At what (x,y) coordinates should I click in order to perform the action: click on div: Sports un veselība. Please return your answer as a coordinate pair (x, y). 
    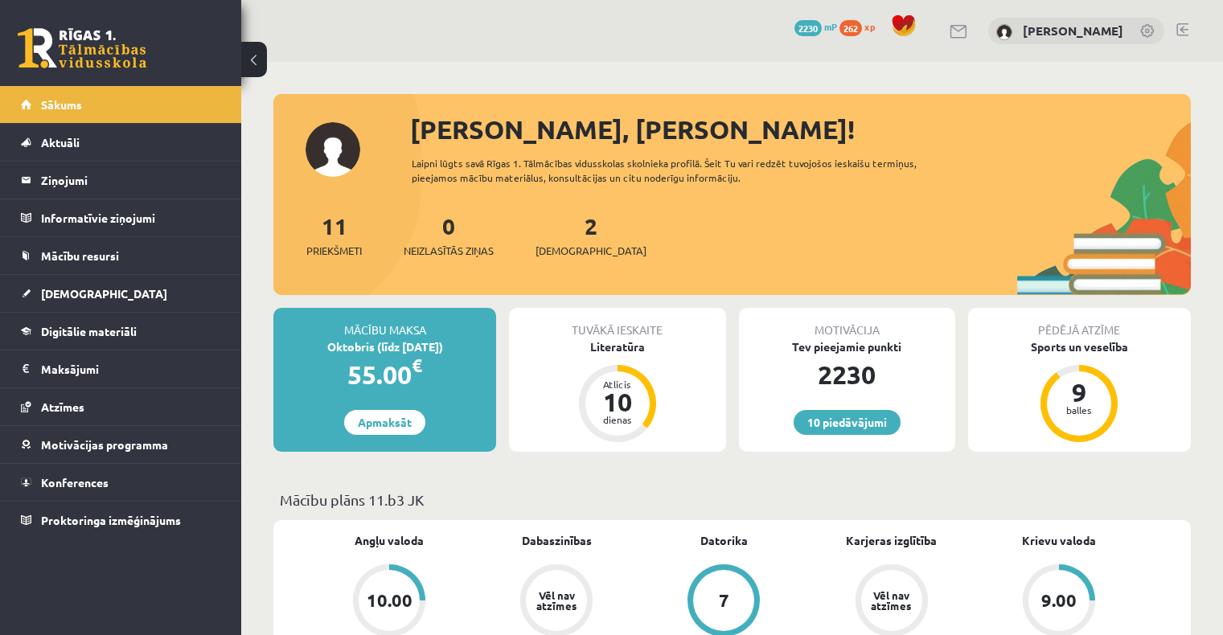
    Looking at the image, I should click on (1079, 347).